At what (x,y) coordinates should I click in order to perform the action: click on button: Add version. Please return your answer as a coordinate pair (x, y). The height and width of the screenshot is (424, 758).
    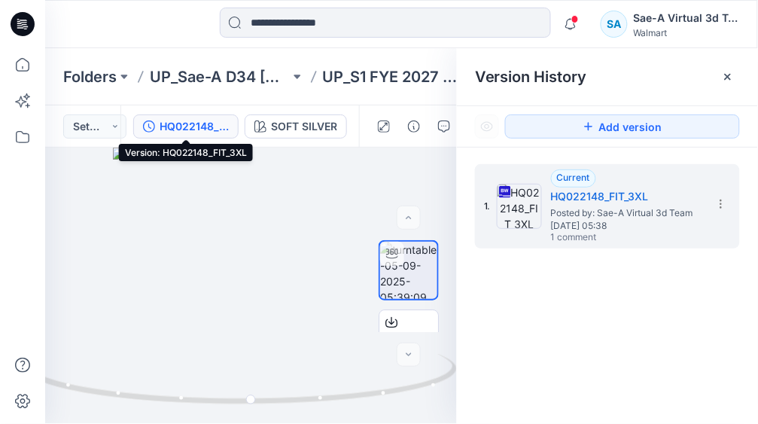
    Looking at the image, I should click on (623, 127).